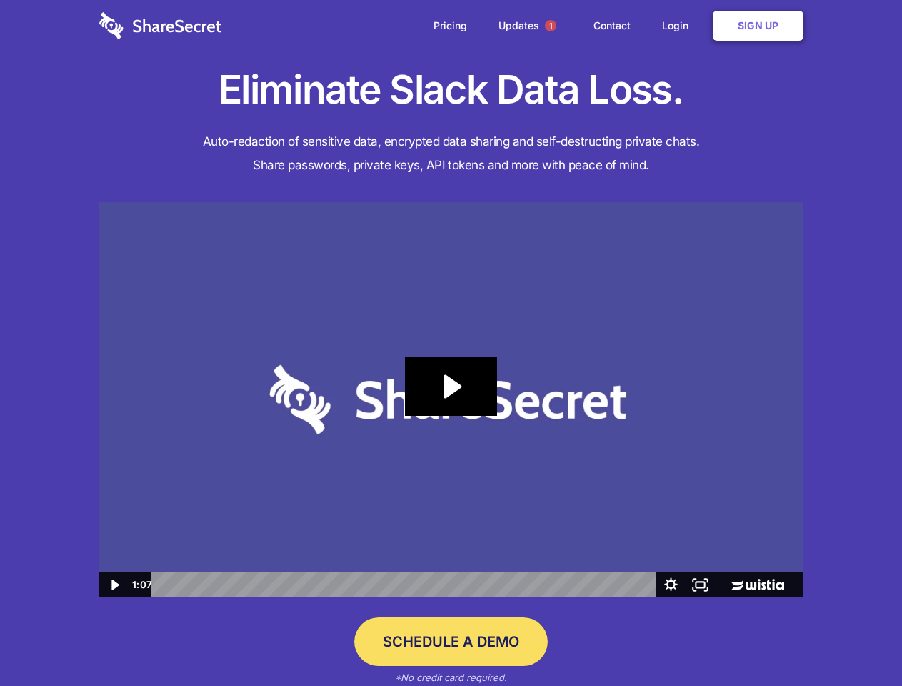  What do you see at coordinates (450, 26) in the screenshot?
I see `a: Pricing` at bounding box center [450, 26].